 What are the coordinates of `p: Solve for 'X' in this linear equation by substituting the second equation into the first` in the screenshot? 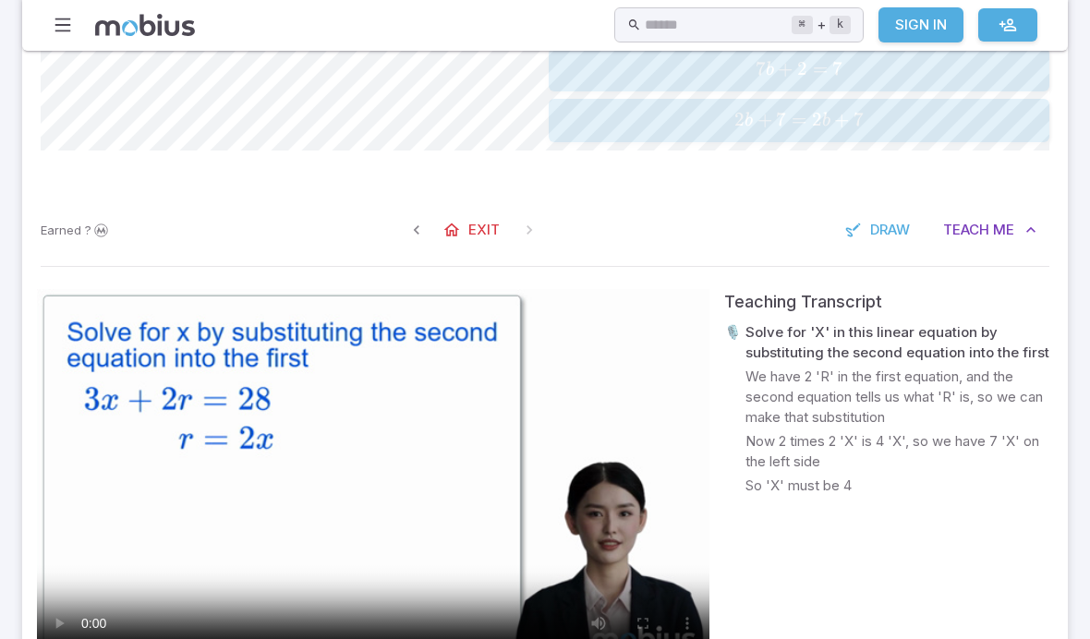 It's located at (899, 343).